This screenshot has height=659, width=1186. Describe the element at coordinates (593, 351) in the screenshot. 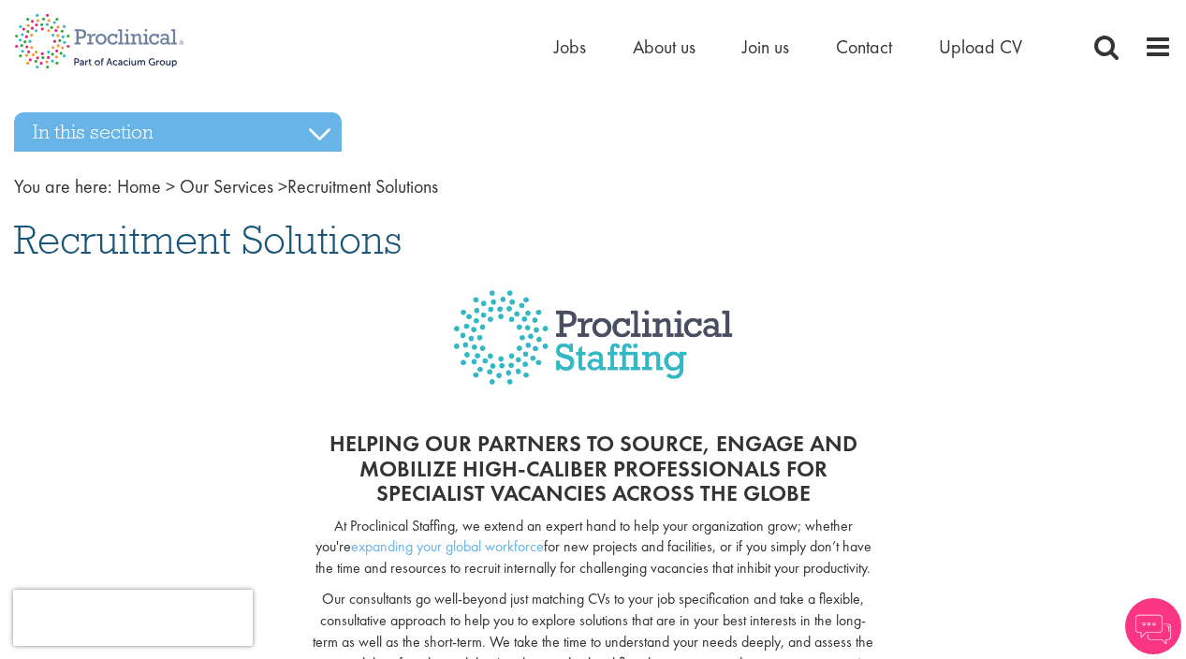

I see `img: Proclinical Staffing` at that location.